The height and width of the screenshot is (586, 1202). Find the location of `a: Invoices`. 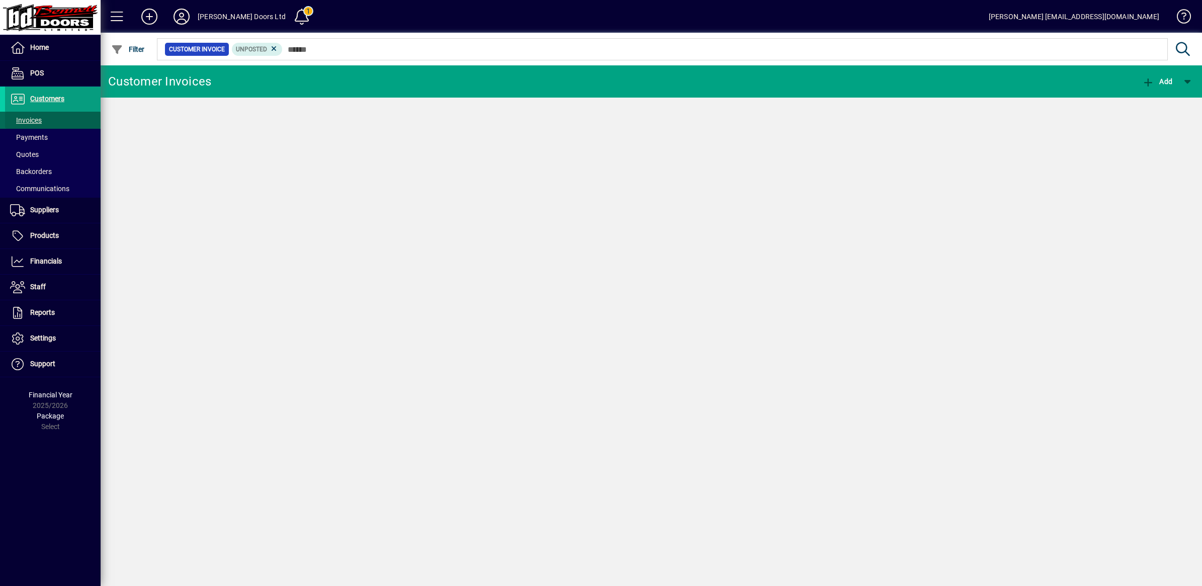

a: Invoices is located at coordinates (53, 120).